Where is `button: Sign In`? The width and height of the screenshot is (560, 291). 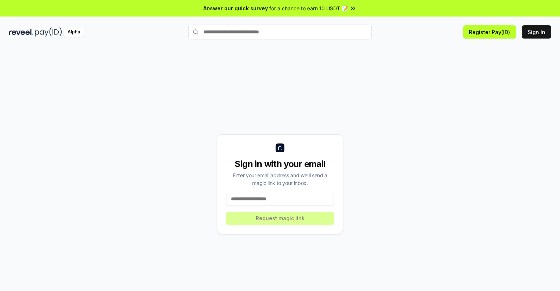 button: Sign In is located at coordinates (537, 32).